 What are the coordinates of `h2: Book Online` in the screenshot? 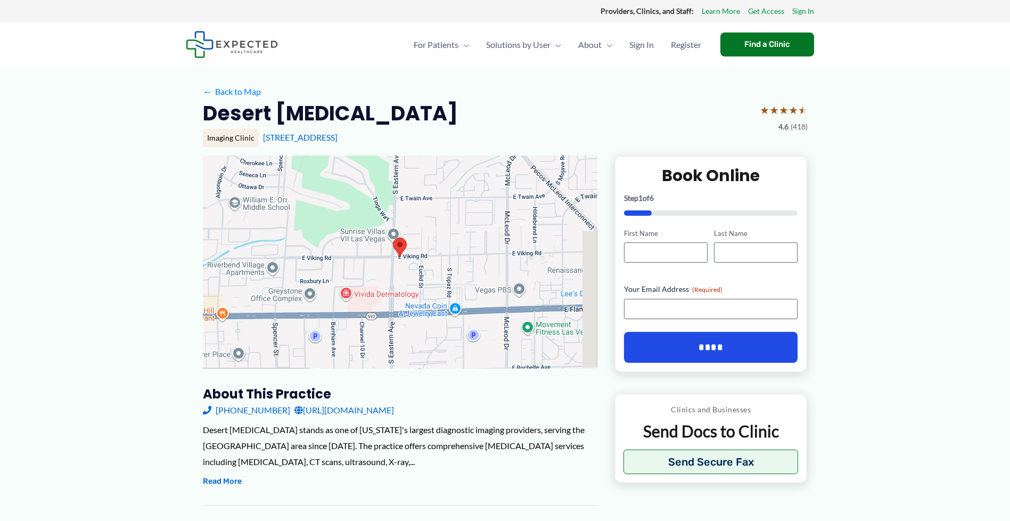 It's located at (711, 175).